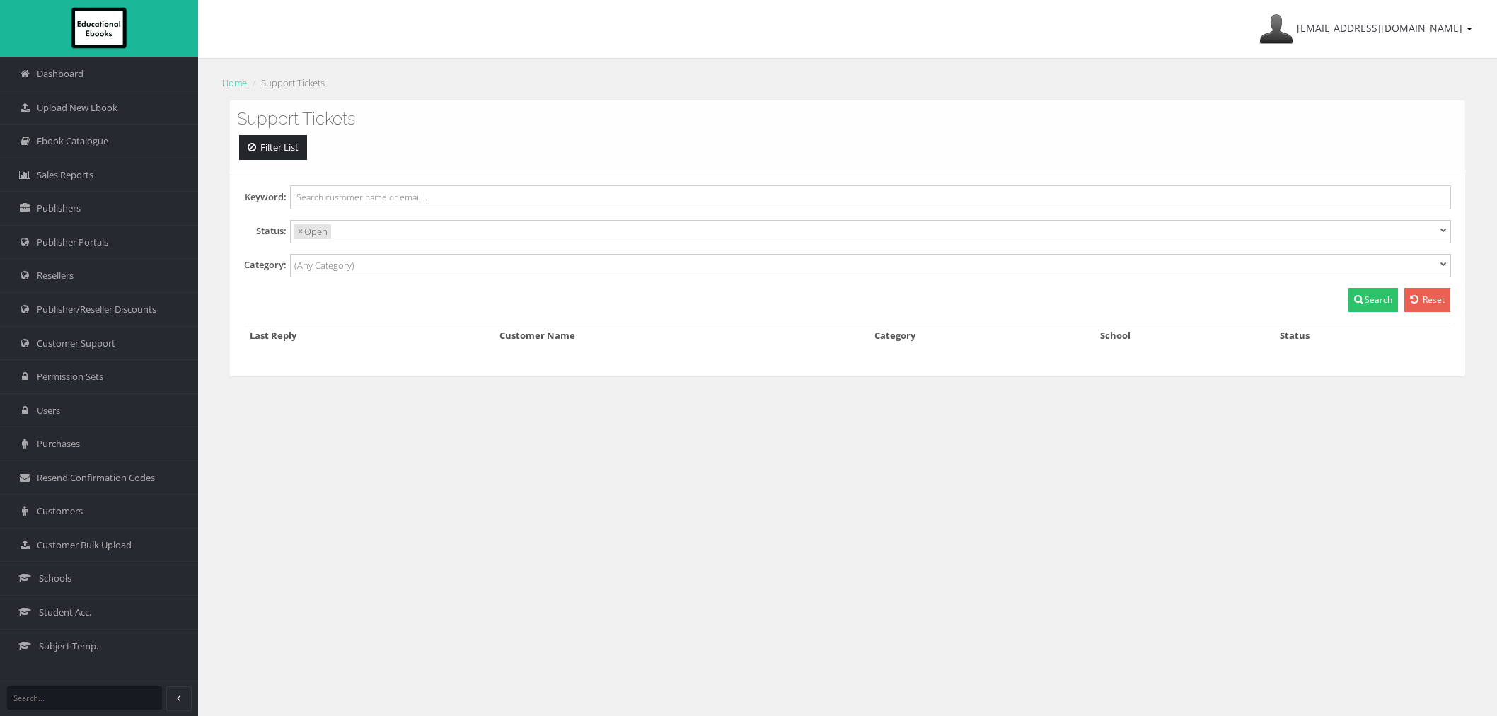 The height and width of the screenshot is (716, 1497). Describe the element at coordinates (368, 335) in the screenshot. I see `th: Last Reply` at that location.